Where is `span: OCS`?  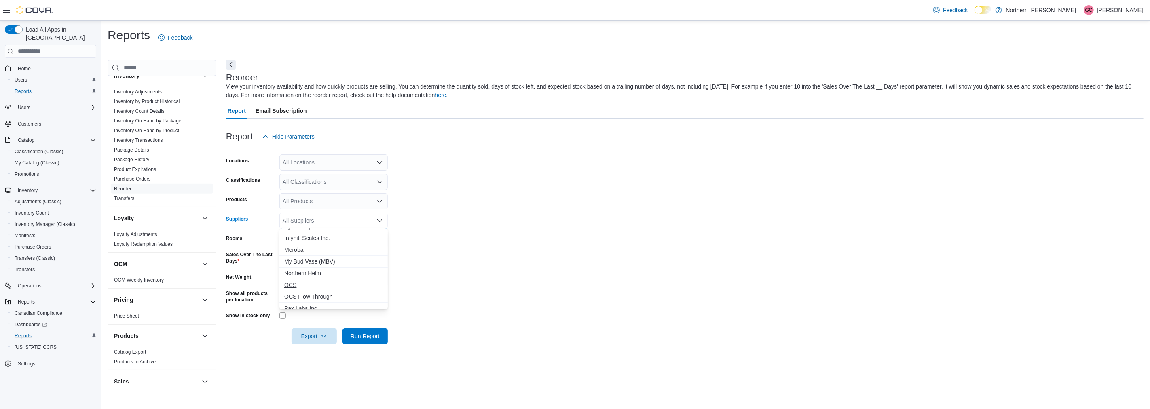
span: OCS is located at coordinates (333, 285).